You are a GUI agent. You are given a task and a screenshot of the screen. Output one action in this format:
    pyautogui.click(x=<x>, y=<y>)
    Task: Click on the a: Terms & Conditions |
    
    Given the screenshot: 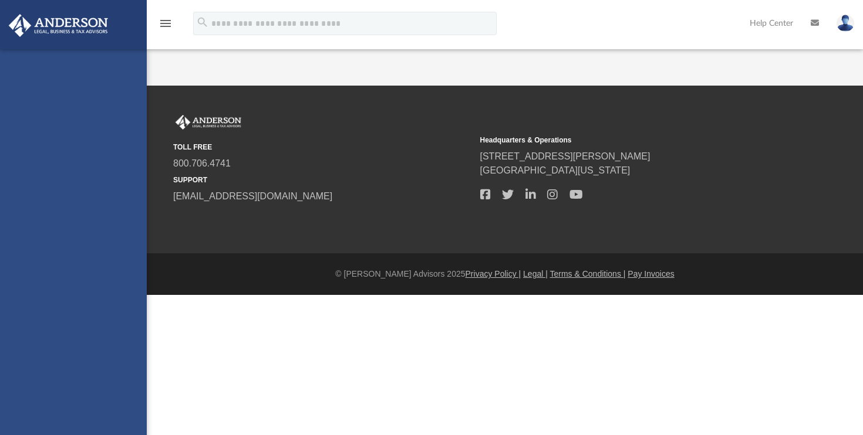 What is the action you would take?
    pyautogui.click(x=587, y=274)
    